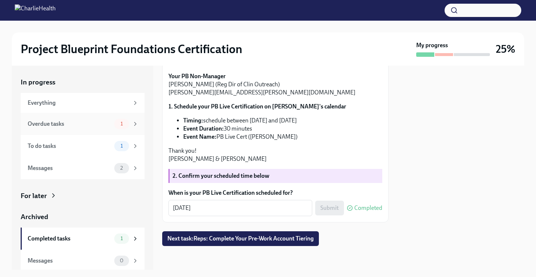  I want to click on a: Everything, so click(83, 103).